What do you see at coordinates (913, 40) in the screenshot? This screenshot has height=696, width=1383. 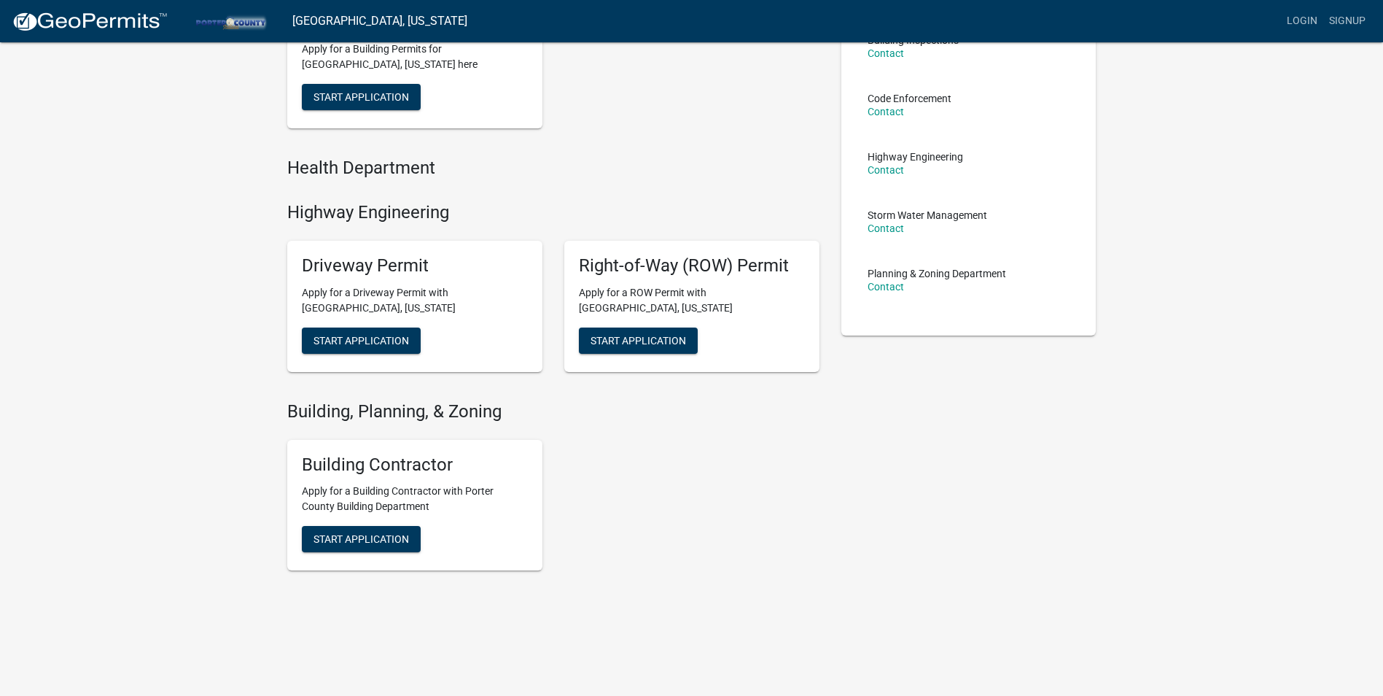 I see `p: Building Inspections` at bounding box center [913, 40].